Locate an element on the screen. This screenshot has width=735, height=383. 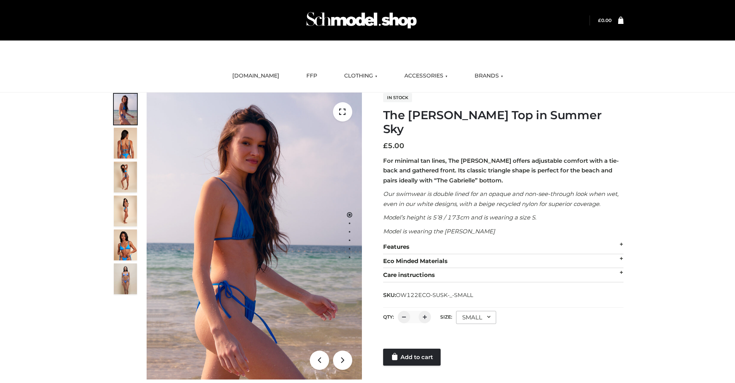
div: Features is located at coordinates (503, 247).